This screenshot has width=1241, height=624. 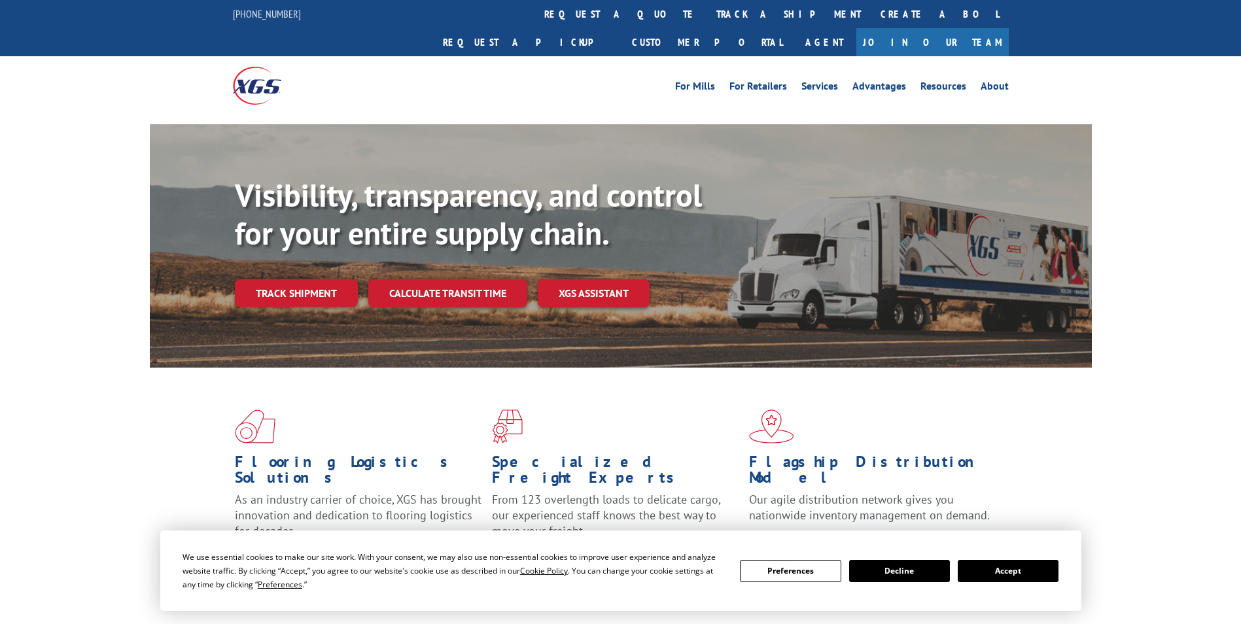 What do you see at coordinates (707, 42) in the screenshot?
I see `a: Customer Portal` at bounding box center [707, 42].